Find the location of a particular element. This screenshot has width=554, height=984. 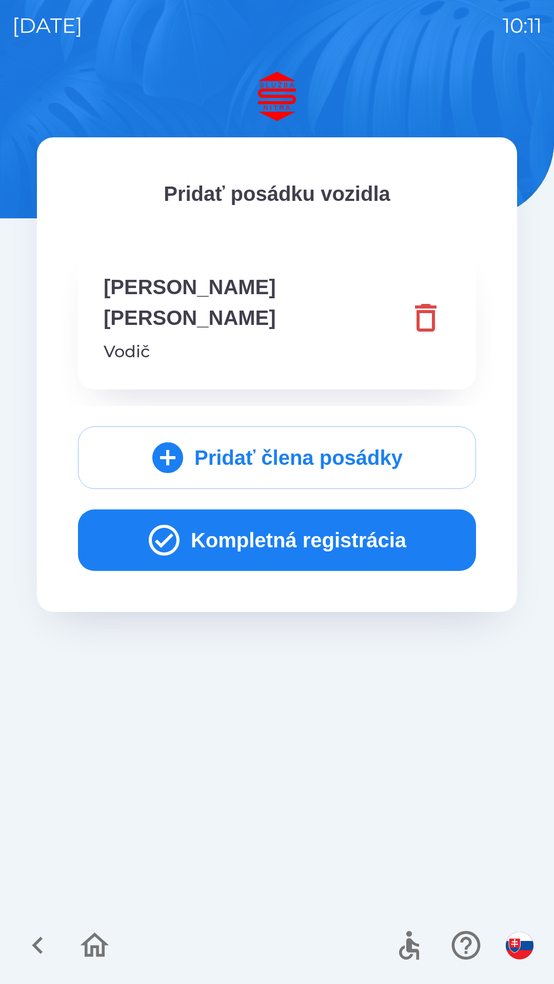

p: 10:11 is located at coordinates (522, 26).